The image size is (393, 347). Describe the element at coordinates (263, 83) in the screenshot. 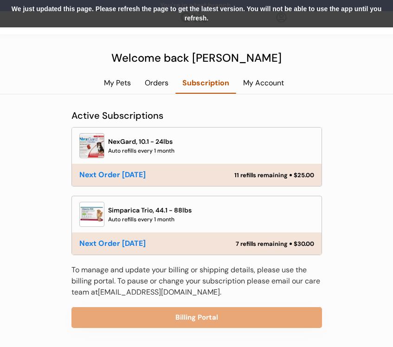

I see `div: My Account` at that location.